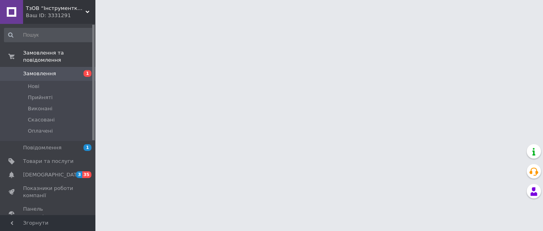 The height and width of the screenshot is (231, 543). I want to click on span: Показники роботи компанії, so click(48, 192).